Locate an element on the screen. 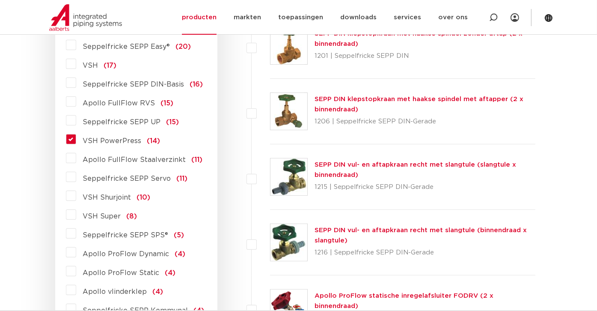 The width and height of the screenshot is (597, 311). img: Thumbnail for SEPP DIN vul- en aftapkraan recht met slangtule (slangtule x binnendraad) is located at coordinates (289, 177).